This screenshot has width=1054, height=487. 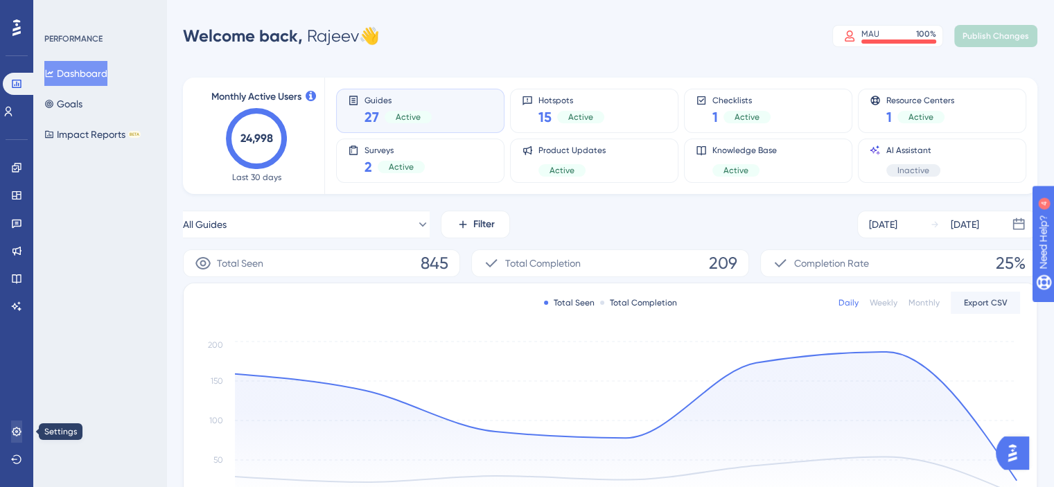 I want to click on span: Product Updates, so click(x=571, y=150).